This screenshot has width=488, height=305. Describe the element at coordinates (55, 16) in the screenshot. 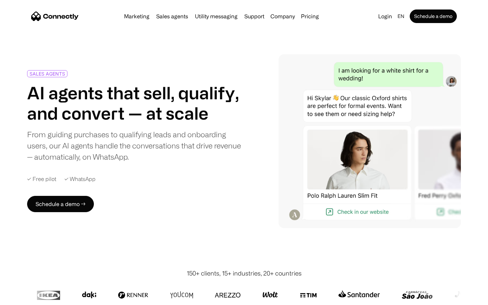

I see `a: home` at that location.